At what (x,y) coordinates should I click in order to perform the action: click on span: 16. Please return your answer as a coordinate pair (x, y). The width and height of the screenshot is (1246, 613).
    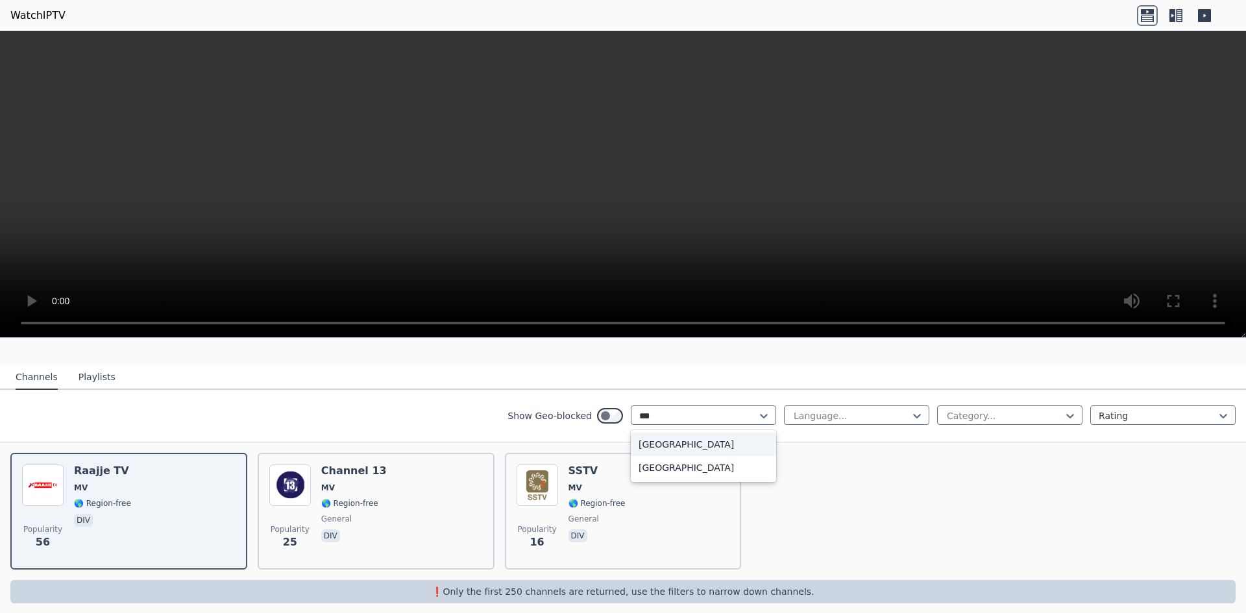
    Looking at the image, I should click on (537, 543).